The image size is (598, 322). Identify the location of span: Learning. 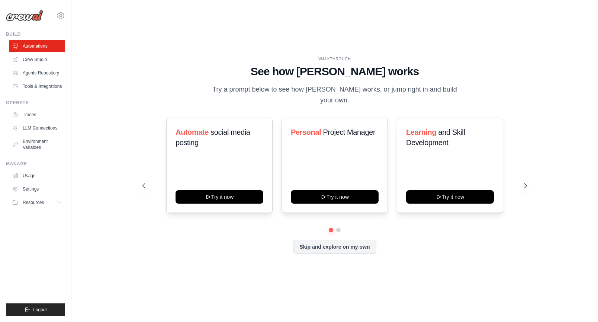
(421, 132).